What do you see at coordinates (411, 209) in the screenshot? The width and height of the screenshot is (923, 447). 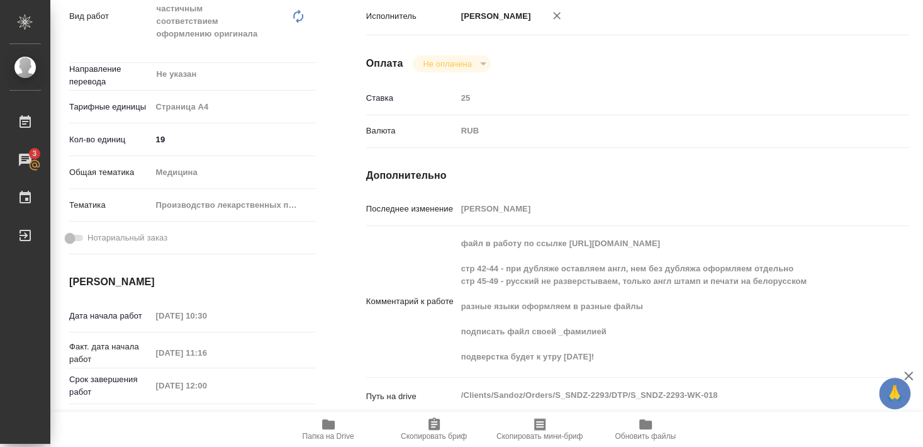 I see `p: Последнее изменение` at bounding box center [411, 209].